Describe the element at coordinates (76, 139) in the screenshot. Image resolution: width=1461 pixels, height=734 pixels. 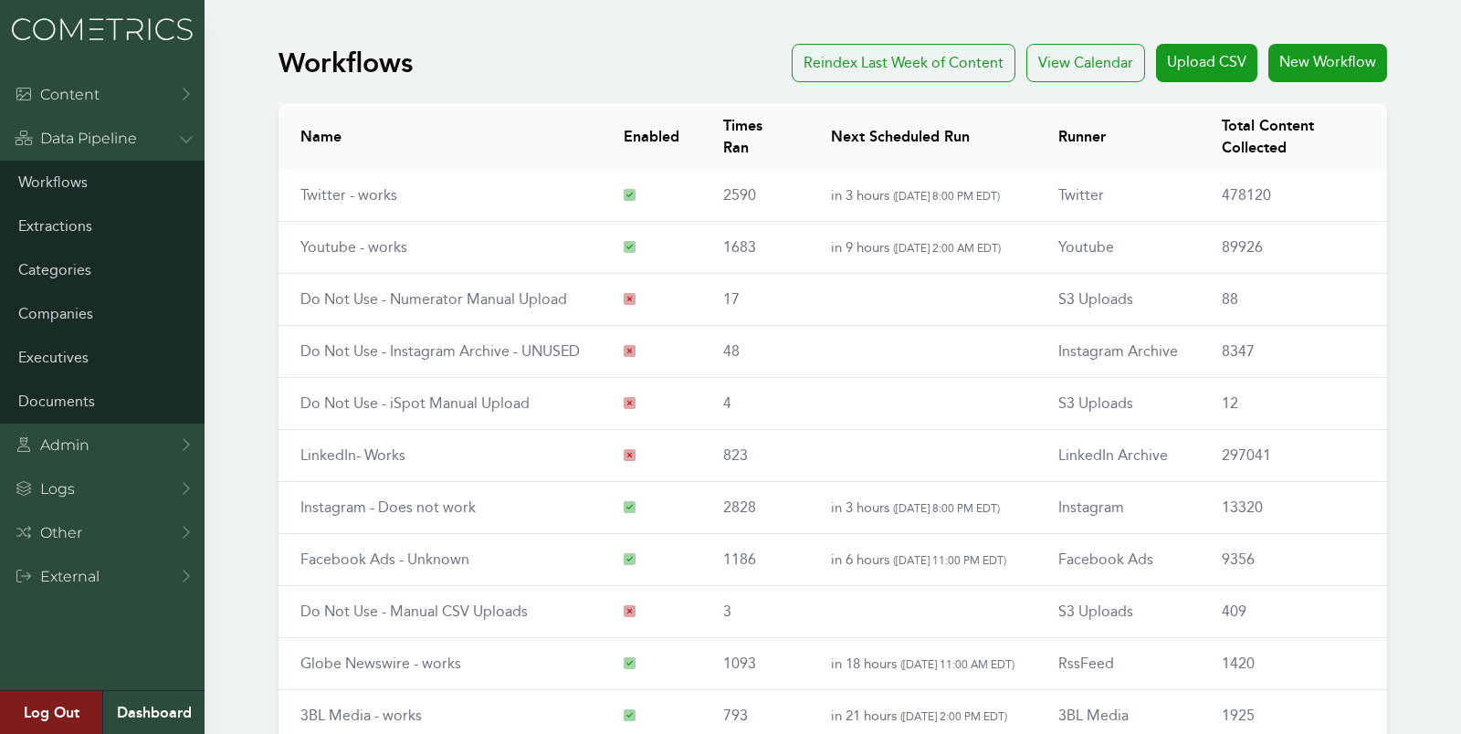
I see `div: Data Pipeline` at that location.